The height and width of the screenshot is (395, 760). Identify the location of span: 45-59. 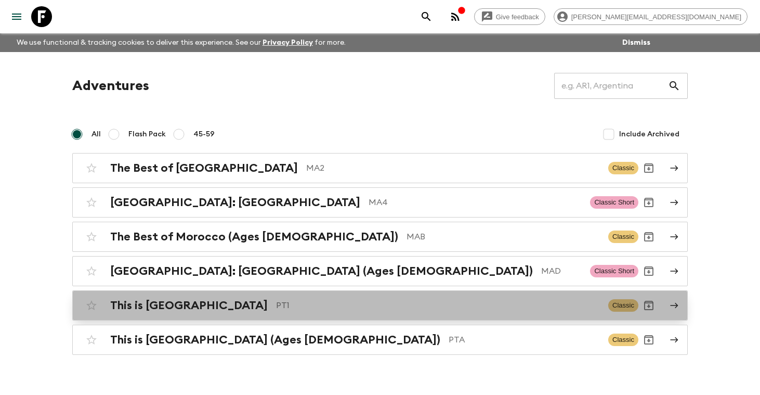
(204, 134).